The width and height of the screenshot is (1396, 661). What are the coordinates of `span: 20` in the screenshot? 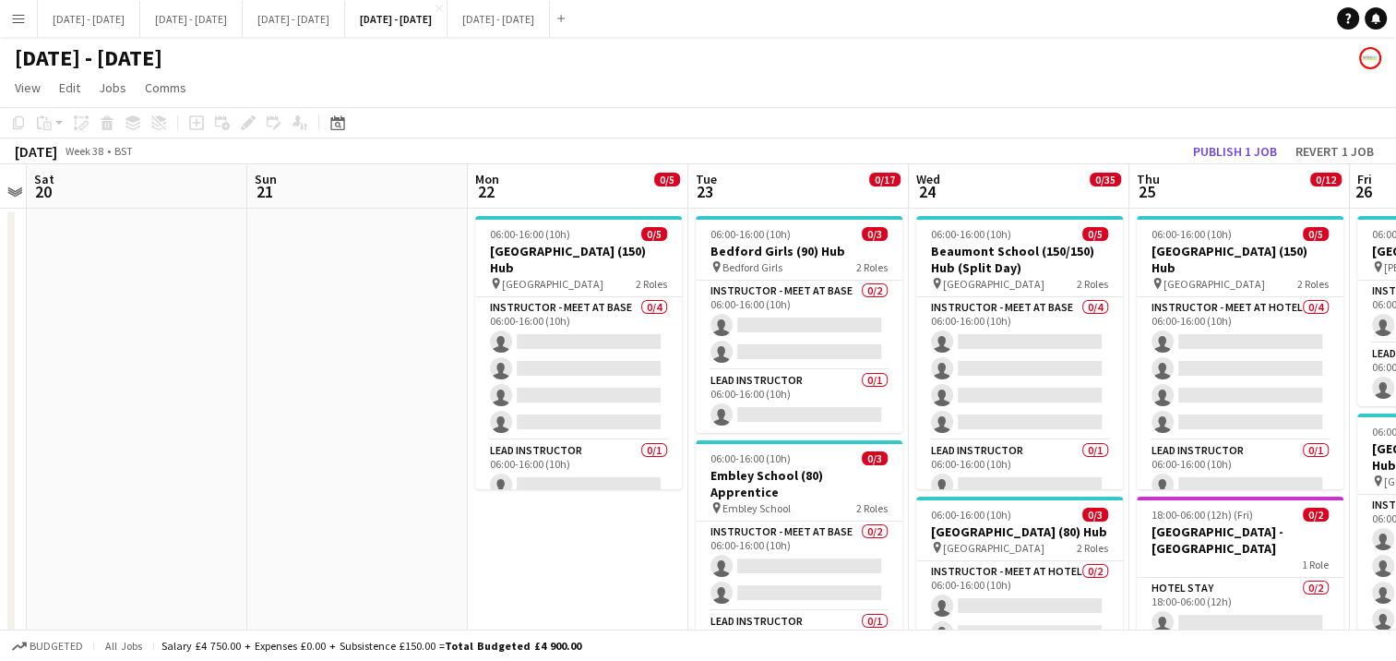 It's located at (42, 191).